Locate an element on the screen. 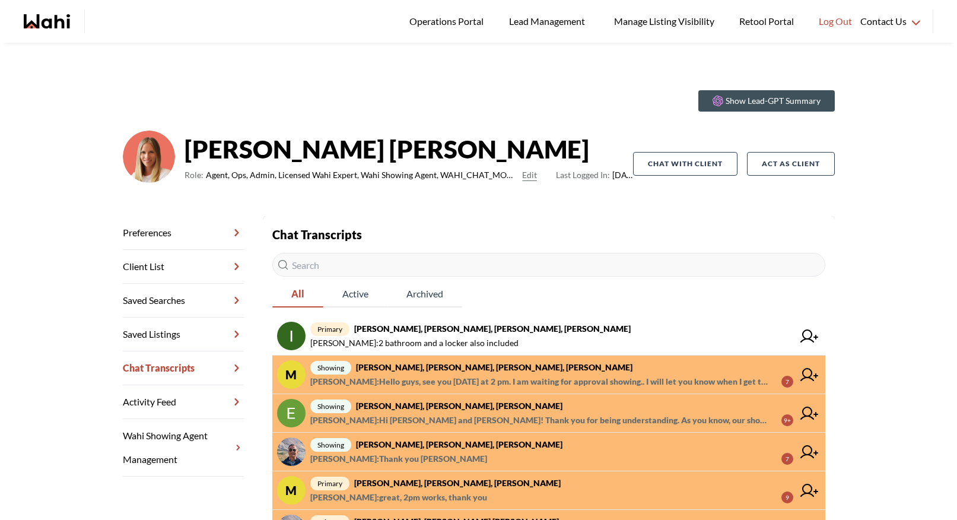 The height and width of the screenshot is (520, 957). span: Active is located at coordinates (355, 294).